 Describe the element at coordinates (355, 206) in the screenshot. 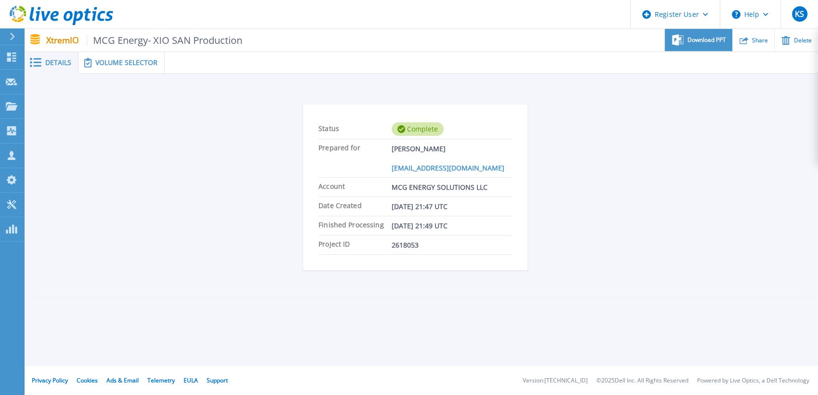

I see `span: Date Created` at that location.